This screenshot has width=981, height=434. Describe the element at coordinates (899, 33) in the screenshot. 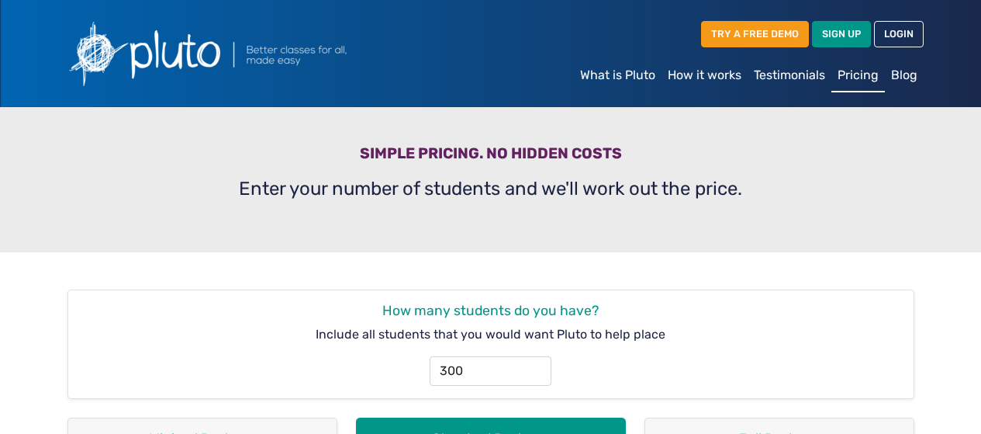

I see `a: LOGIN` at that location.